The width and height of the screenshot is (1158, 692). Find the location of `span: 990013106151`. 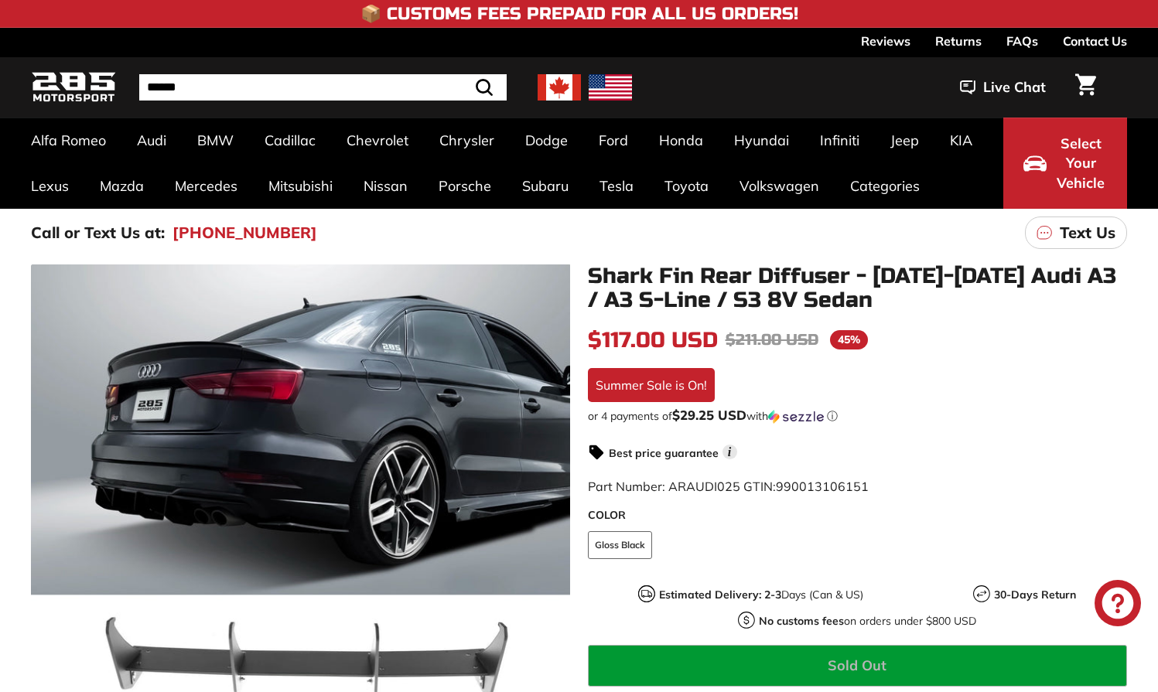

span: 990013106151 is located at coordinates (822, 487).